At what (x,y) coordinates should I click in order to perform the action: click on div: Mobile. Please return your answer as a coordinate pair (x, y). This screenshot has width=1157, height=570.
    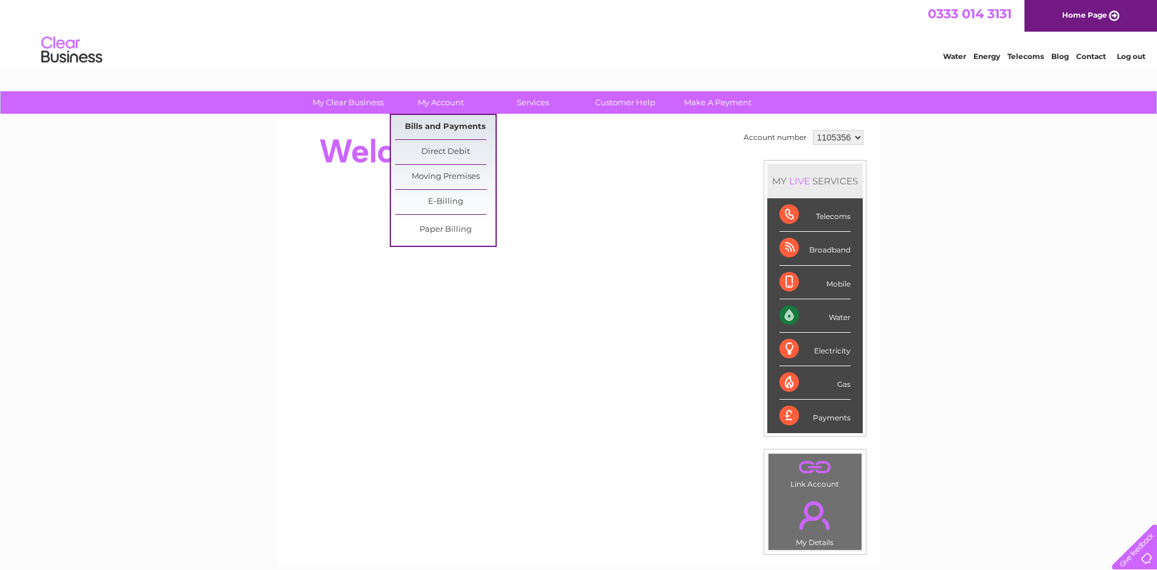
    Looking at the image, I should click on (815, 282).